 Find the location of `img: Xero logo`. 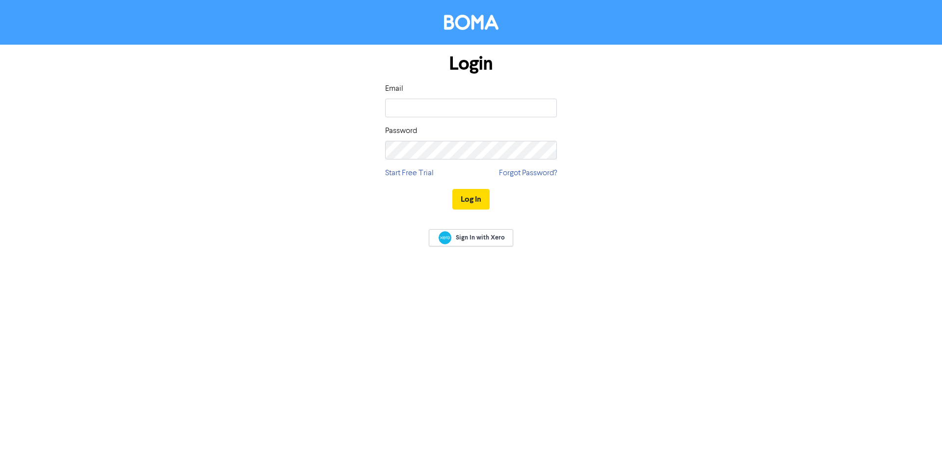

img: Xero logo is located at coordinates (445, 238).